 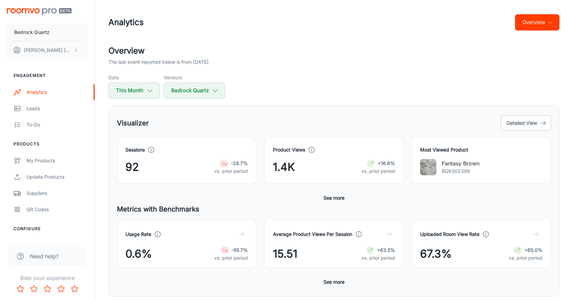 I want to click on h4: Average Product Views Per Session, so click(x=312, y=234).